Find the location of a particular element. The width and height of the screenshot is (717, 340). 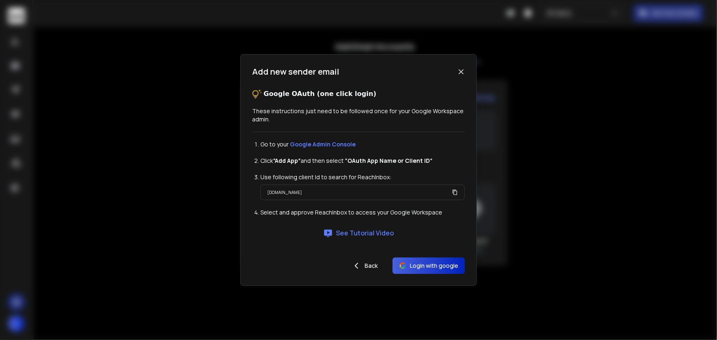

li: Go to your is located at coordinates (363, 145).